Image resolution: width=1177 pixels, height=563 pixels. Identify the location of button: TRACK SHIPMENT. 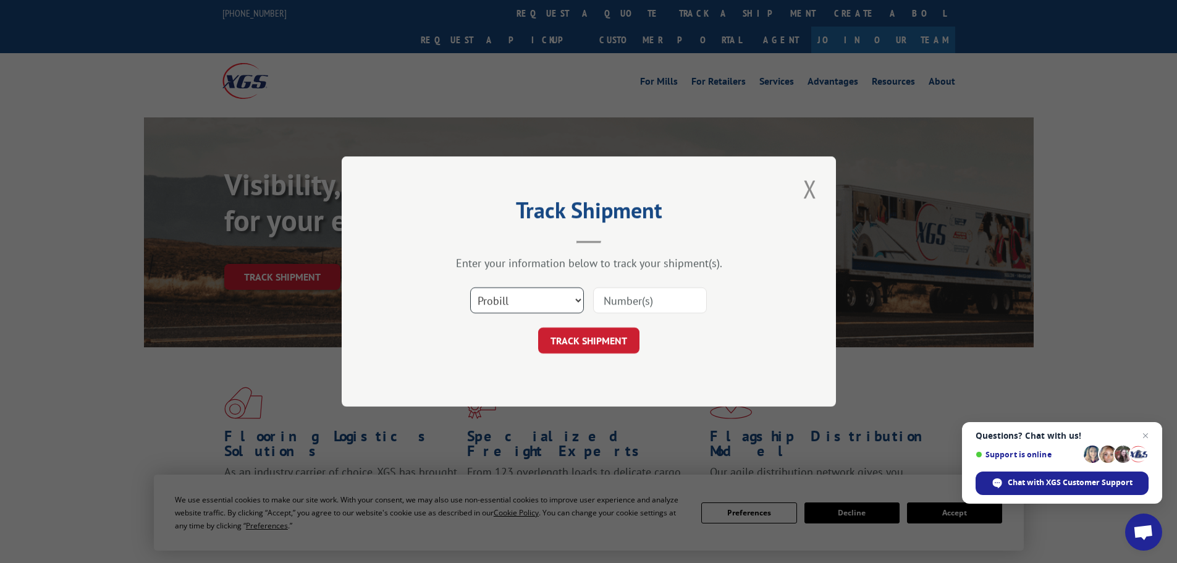
(589, 341).